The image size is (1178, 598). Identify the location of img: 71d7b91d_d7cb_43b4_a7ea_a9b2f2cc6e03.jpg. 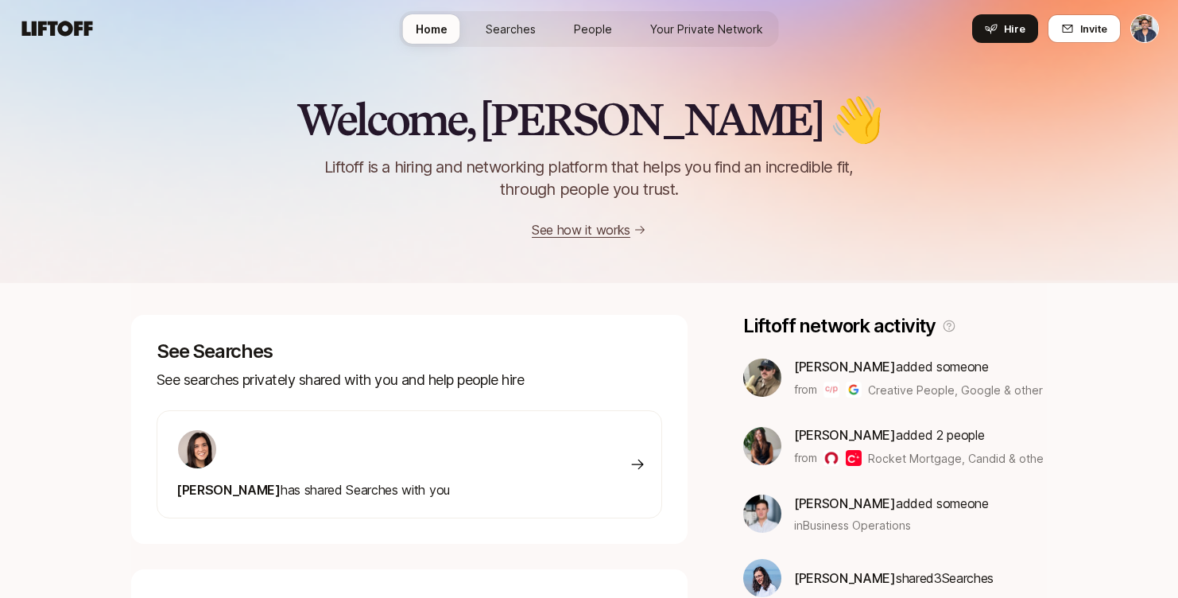
(197, 449).